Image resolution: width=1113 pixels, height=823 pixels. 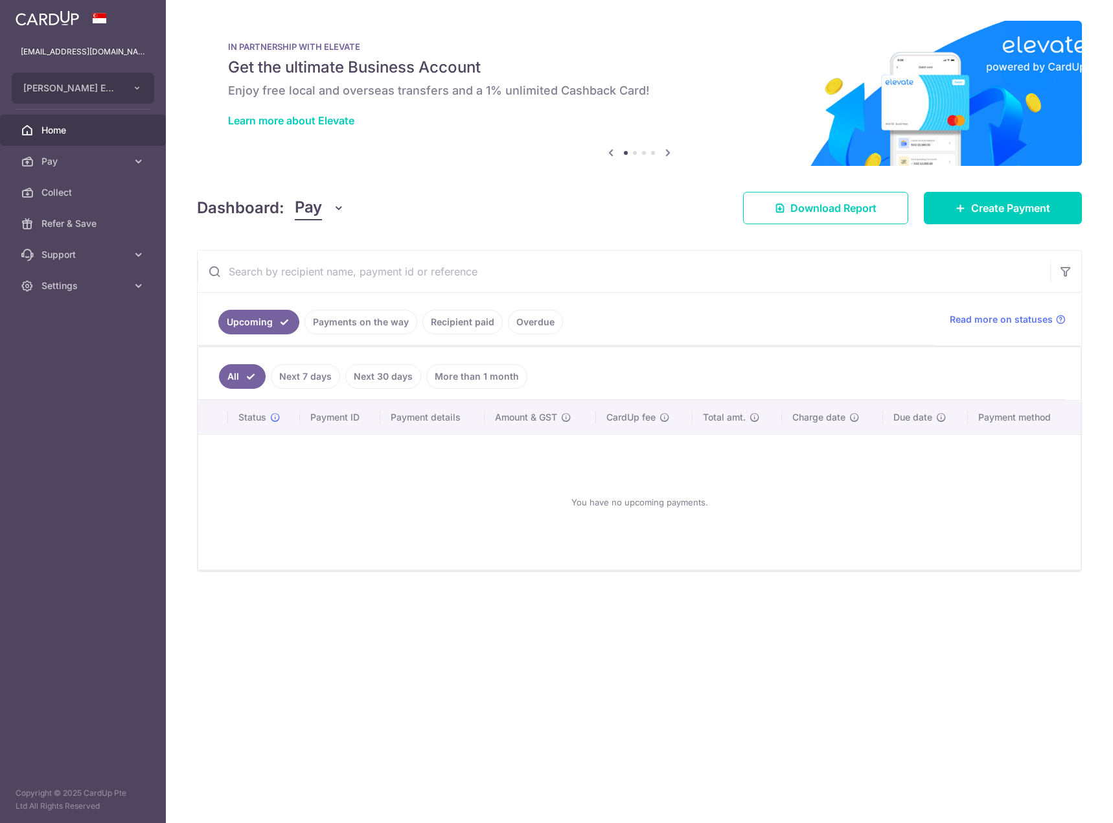 I want to click on th: Payment details, so click(x=432, y=417).